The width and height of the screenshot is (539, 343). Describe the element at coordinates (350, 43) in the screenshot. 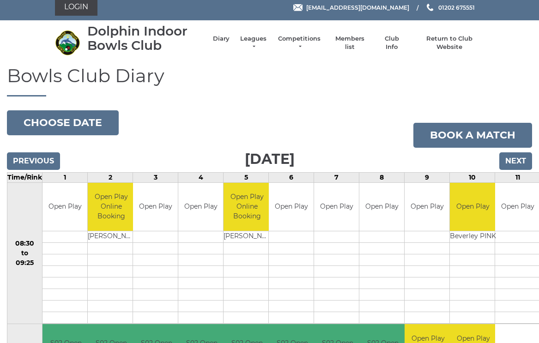

I see `a: Members list` at that location.